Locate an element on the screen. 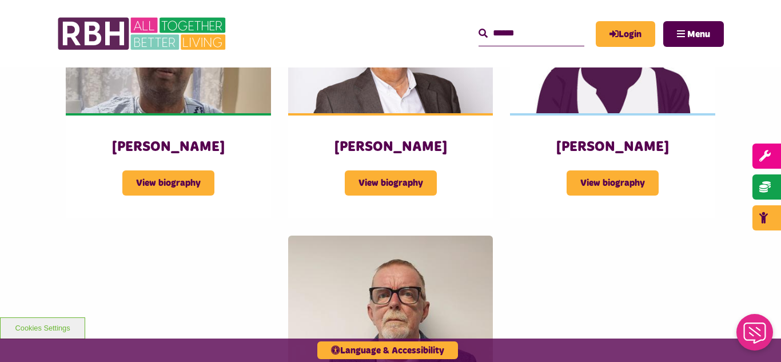 The height and width of the screenshot is (362, 781). button: Navigation is located at coordinates (693, 34).